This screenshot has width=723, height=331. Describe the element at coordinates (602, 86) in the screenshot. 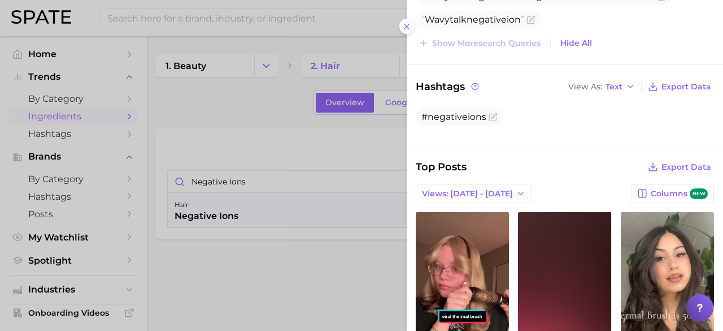

I see `button: View AsText` at that location.